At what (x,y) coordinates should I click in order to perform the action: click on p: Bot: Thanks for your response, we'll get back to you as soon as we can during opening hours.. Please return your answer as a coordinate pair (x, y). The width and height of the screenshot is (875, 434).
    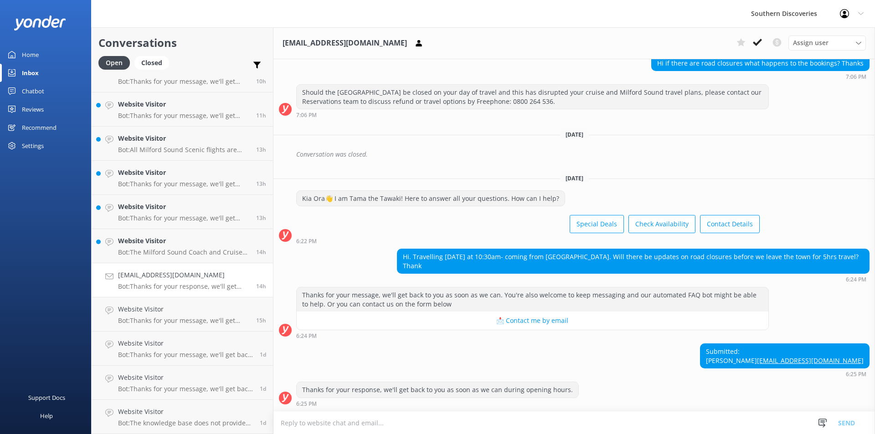
    Looking at the image, I should click on (184, 287).